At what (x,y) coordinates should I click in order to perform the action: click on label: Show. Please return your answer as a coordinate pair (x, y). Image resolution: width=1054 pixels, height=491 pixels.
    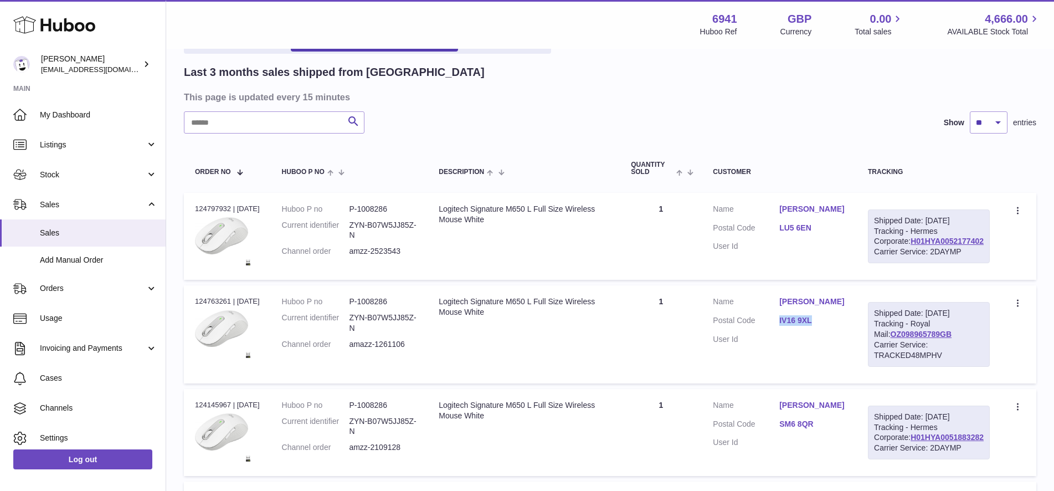
    Looking at the image, I should click on (954, 122).